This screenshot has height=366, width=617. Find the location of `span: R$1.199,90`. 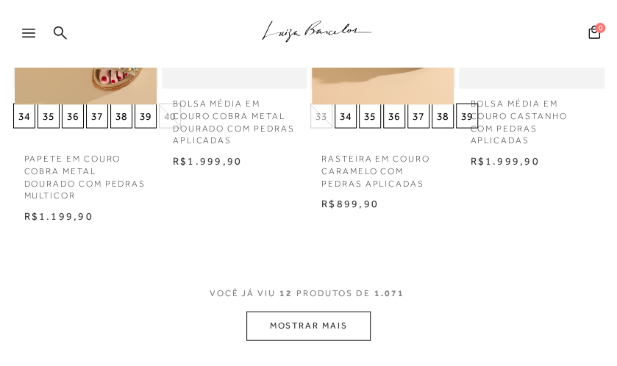

span: R$1.199,90 is located at coordinates (59, 216).